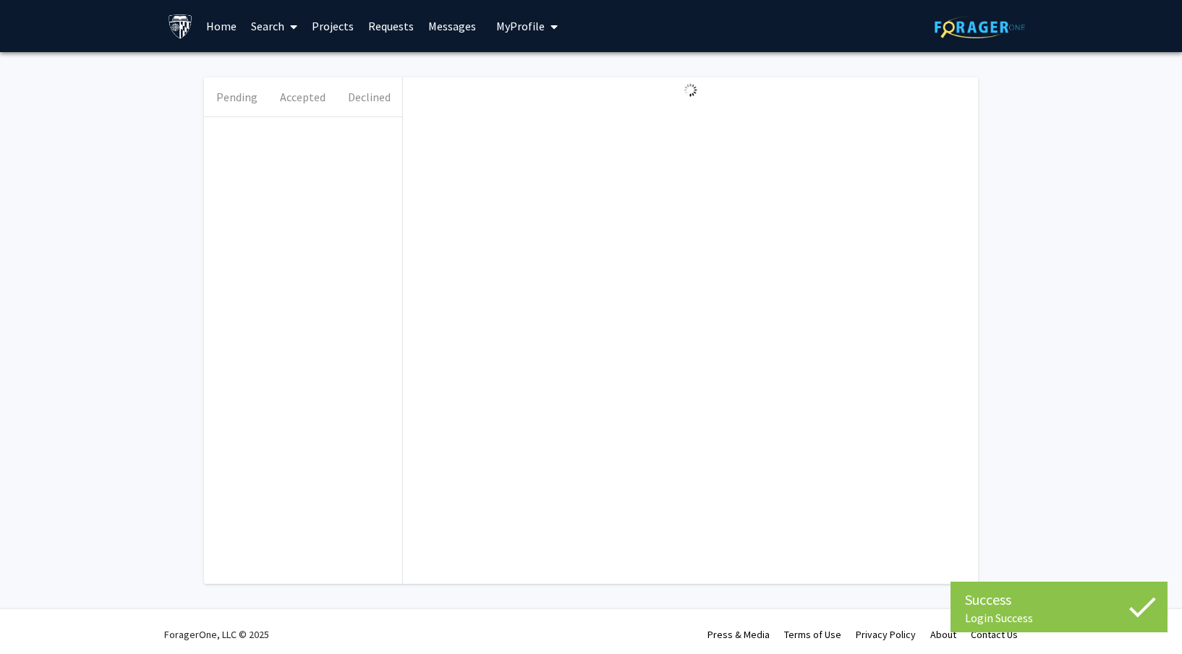  Describe the element at coordinates (391, 26) in the screenshot. I see `a: Requests` at that location.